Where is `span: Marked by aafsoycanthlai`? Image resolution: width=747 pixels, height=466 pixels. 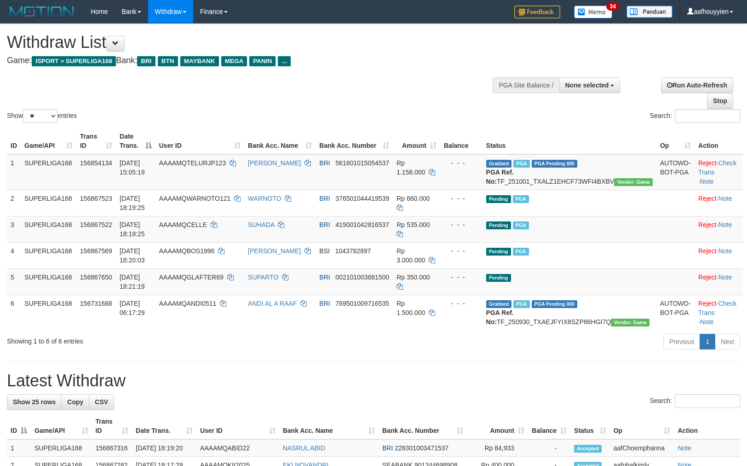 span: Marked by aafsoycanthlai is located at coordinates (521, 251).